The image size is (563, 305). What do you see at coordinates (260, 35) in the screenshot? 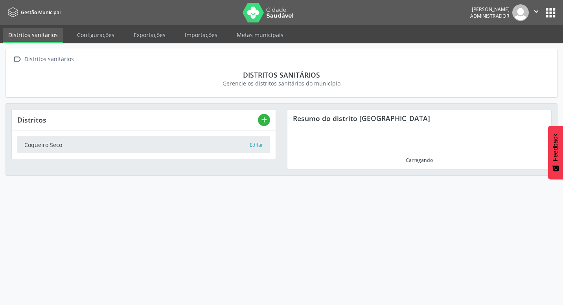
I see `a: Metas municipais` at bounding box center [260, 35].